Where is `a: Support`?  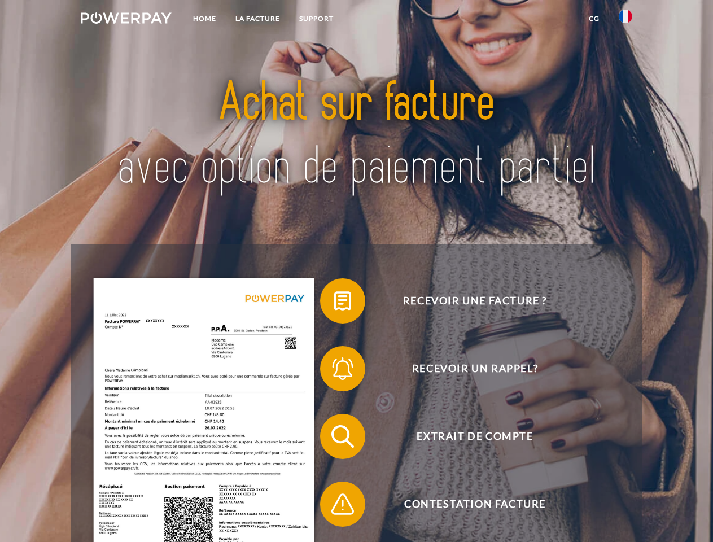 a: Support is located at coordinates (316, 19).